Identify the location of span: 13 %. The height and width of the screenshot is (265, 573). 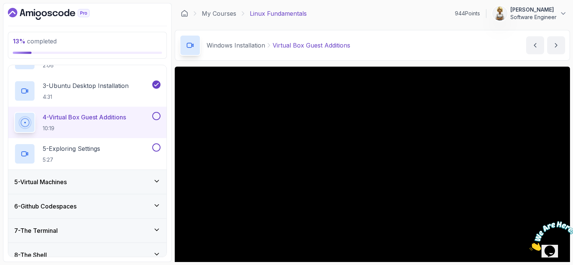
(19, 41).